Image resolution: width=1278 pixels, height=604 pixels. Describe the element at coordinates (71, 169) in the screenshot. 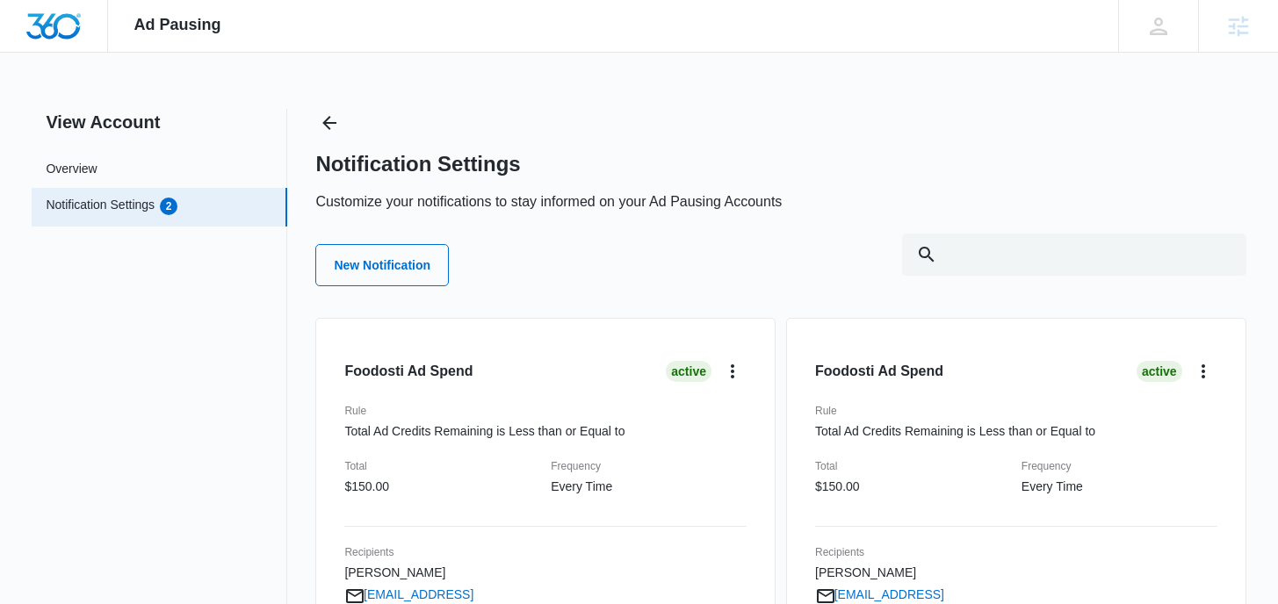

I see `a: Overview` at that location.